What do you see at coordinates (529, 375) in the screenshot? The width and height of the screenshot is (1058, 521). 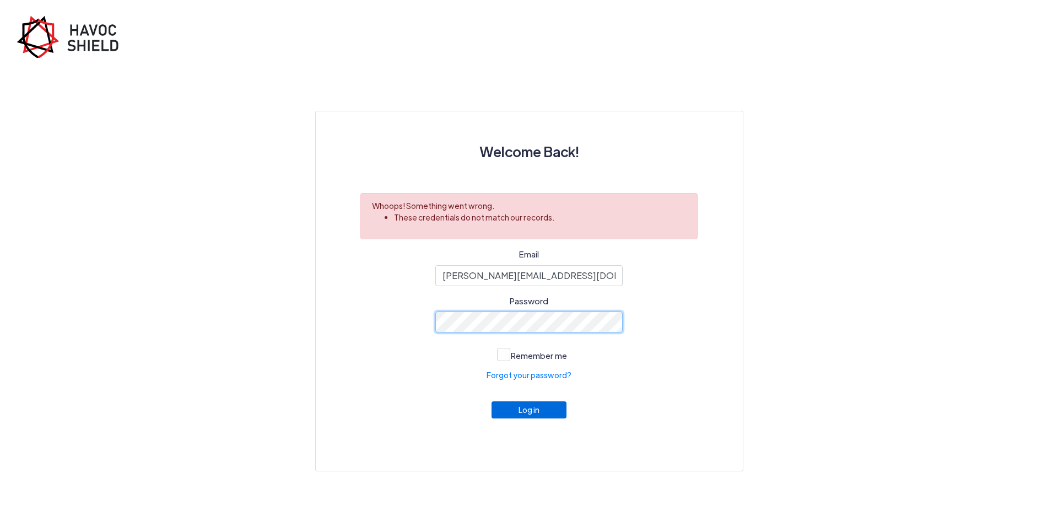 I see `a: Forgot your password?` at bounding box center [529, 375].